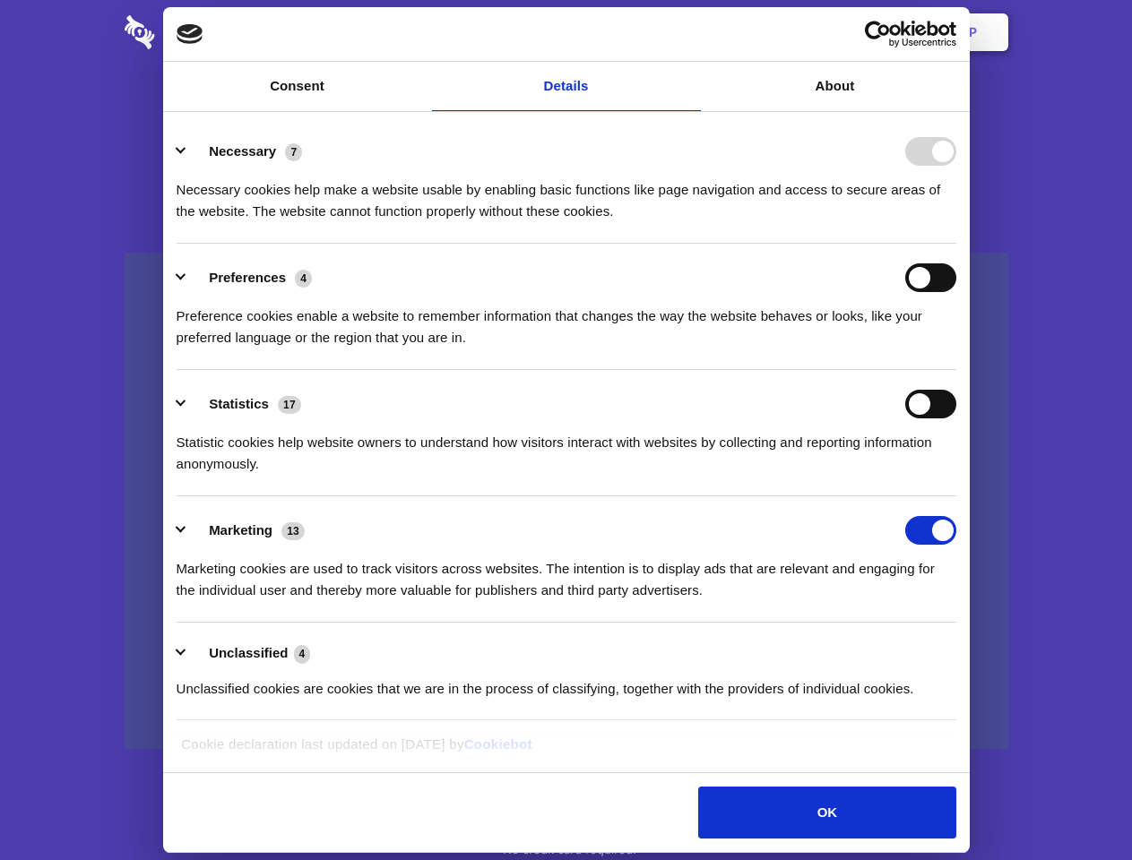  Describe the element at coordinates (566, 194) in the screenshot. I see `div: Necessary cookies help make a website usable by enabling basic functions like page navigation and...` at that location.